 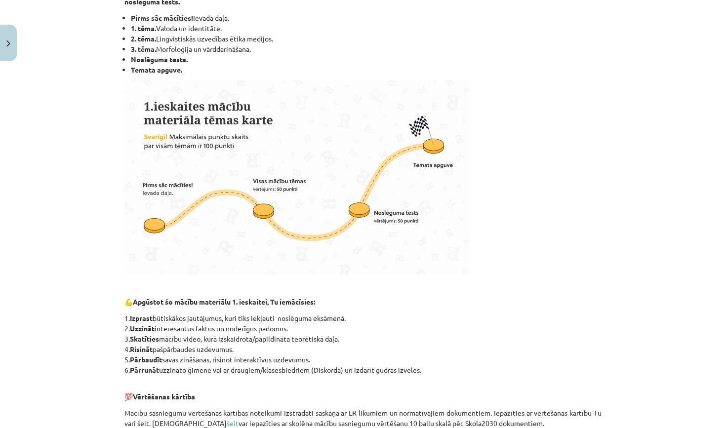 What do you see at coordinates (363, 344) in the screenshot?
I see `p: 1. būtiskākos jautājumus, kuri tiks iekļauti noslēguma eksāmenā. 2. interesantus faktus un noderī...` at bounding box center [363, 344].